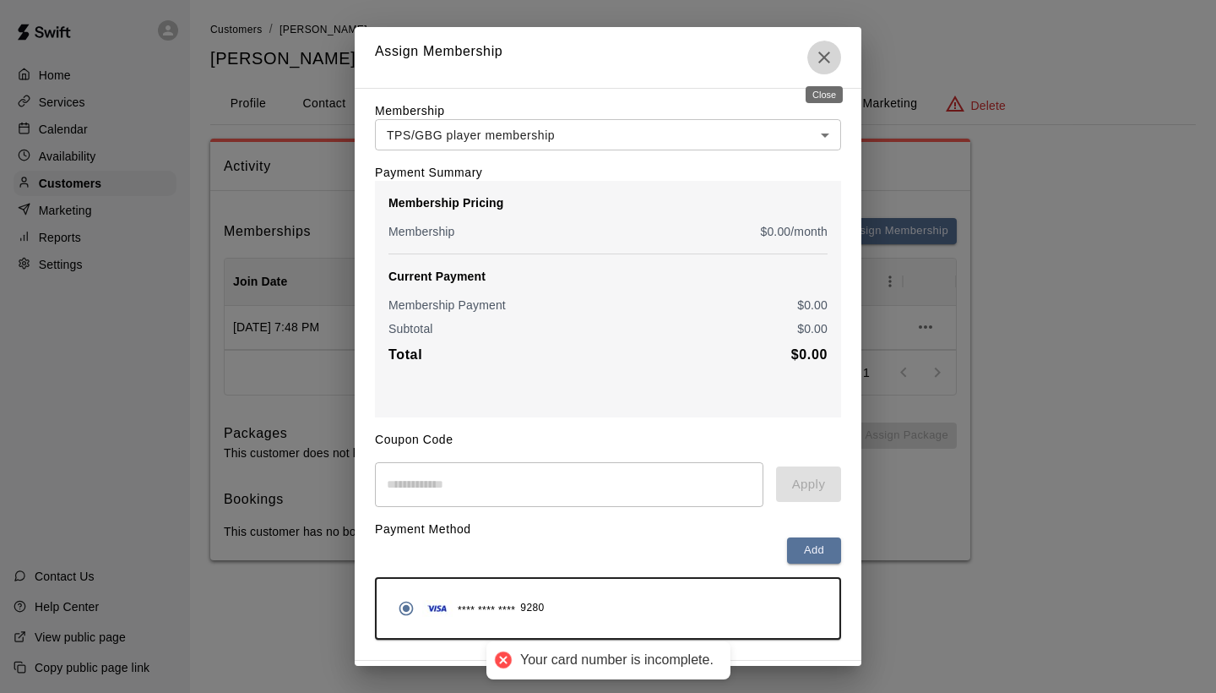  Describe the element at coordinates (809, 354) in the screenshot. I see `b: $ 0.00` at that location.